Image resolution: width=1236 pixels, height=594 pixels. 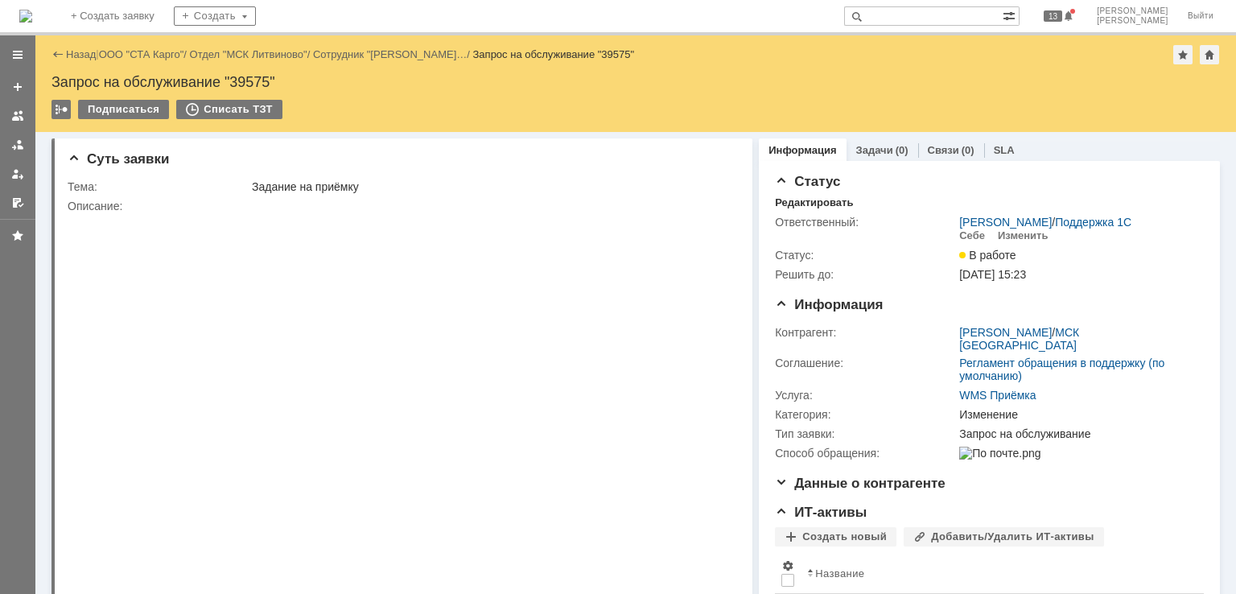 I want to click on a: Отдел "МСК Литвиново", so click(x=249, y=54).